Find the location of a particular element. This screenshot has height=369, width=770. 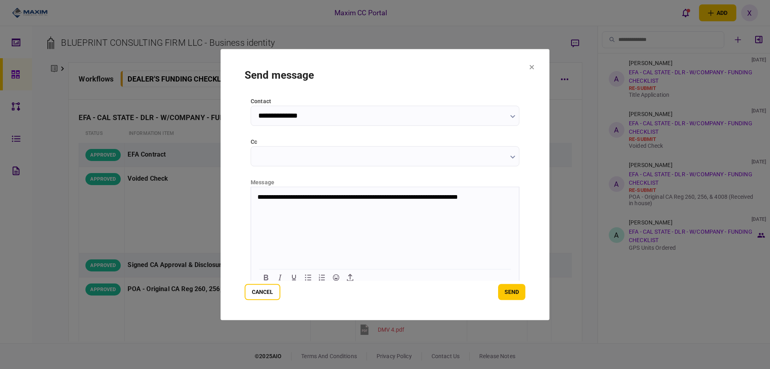

button: Emojis is located at coordinates (336, 277).